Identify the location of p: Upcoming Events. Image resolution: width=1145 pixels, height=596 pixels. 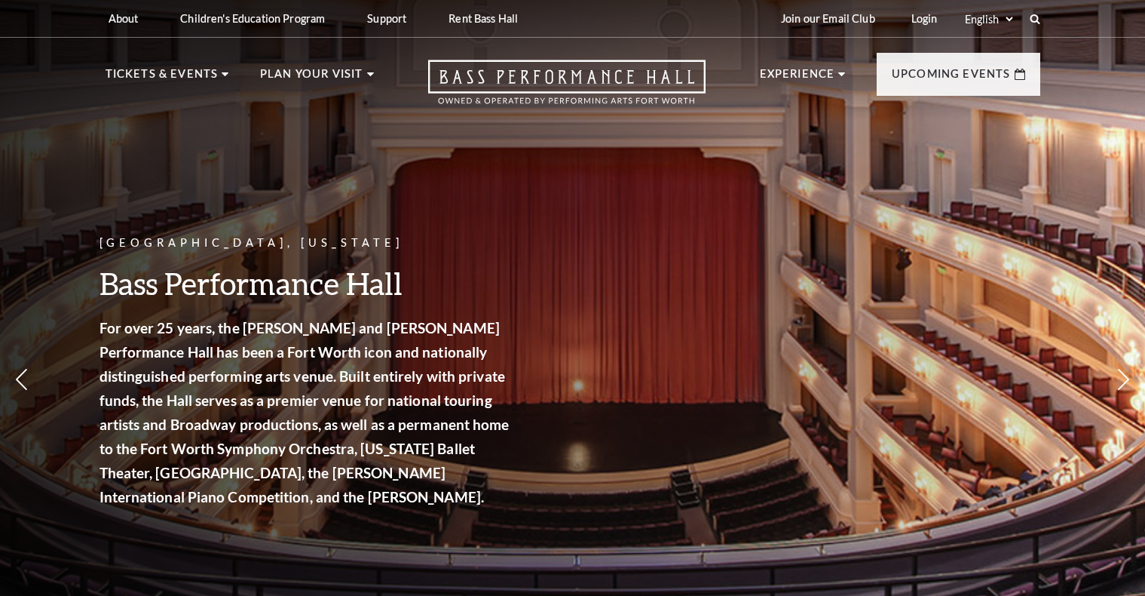
(952, 78).